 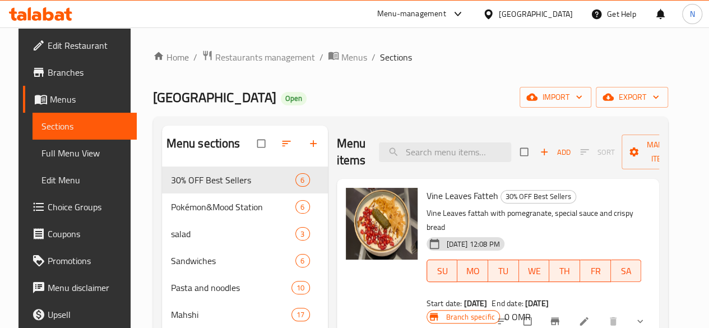 I want to click on span: End date:, so click(x=507, y=303).